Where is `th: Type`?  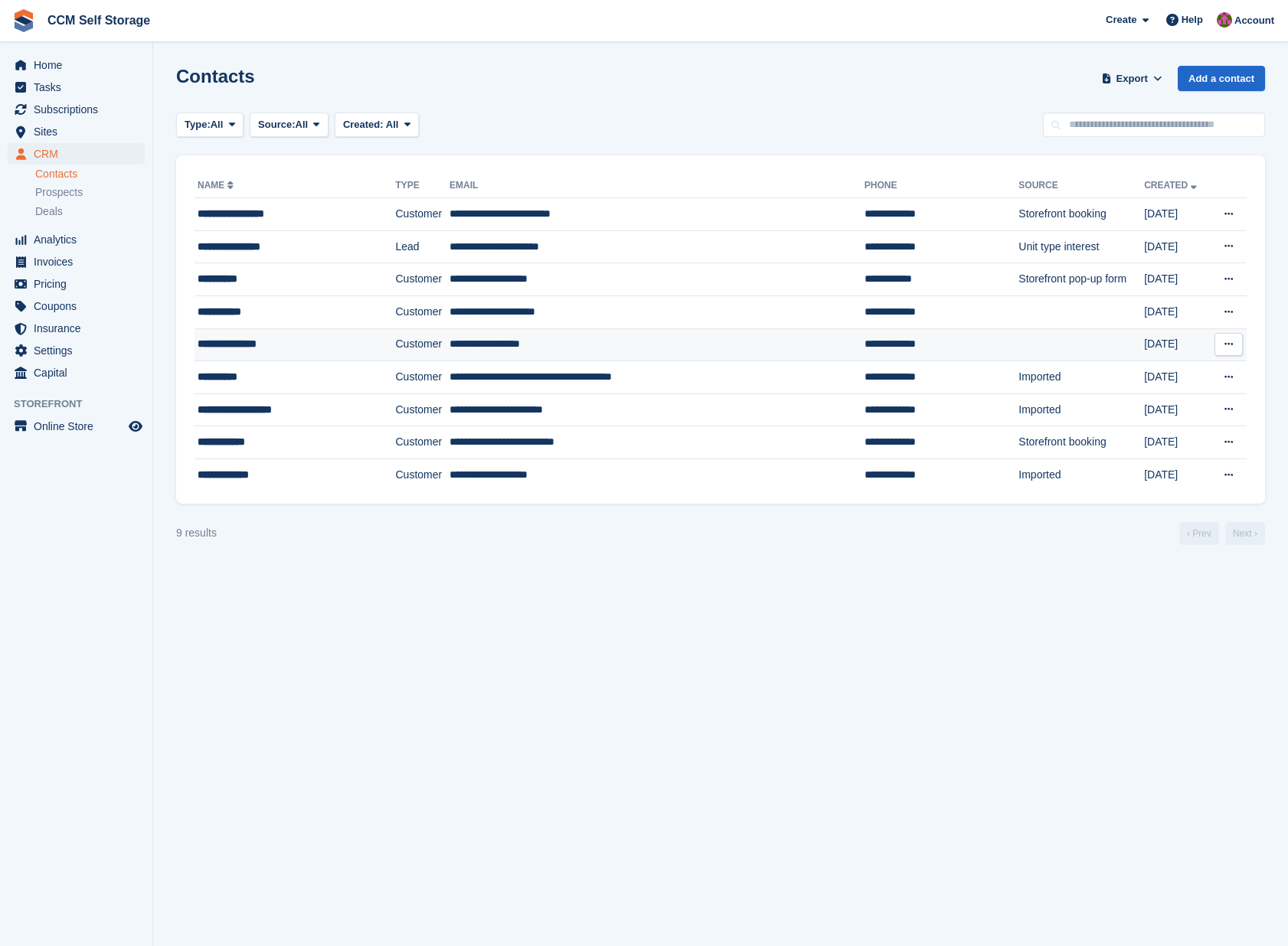 th: Type is located at coordinates (423, 186).